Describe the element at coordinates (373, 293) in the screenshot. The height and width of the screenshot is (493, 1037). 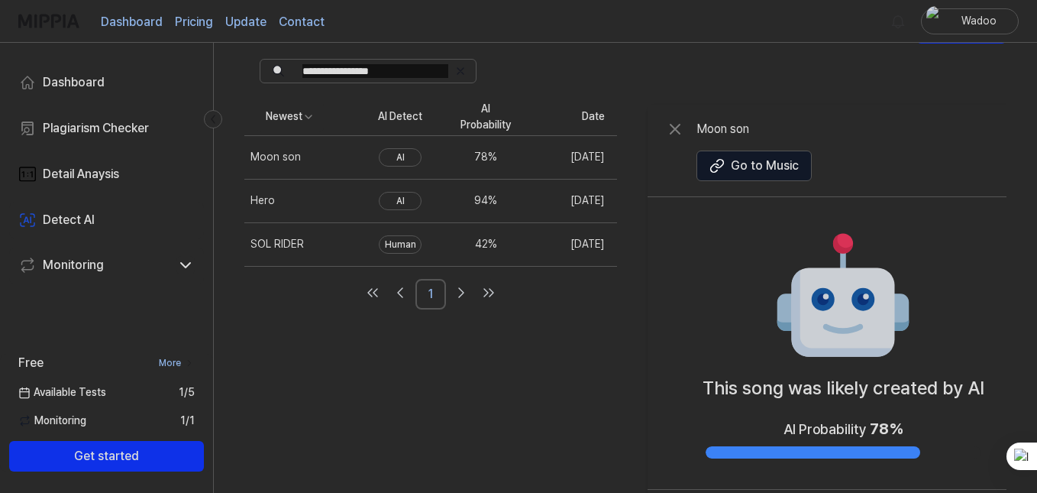
I see `a: Go to first page` at that location.